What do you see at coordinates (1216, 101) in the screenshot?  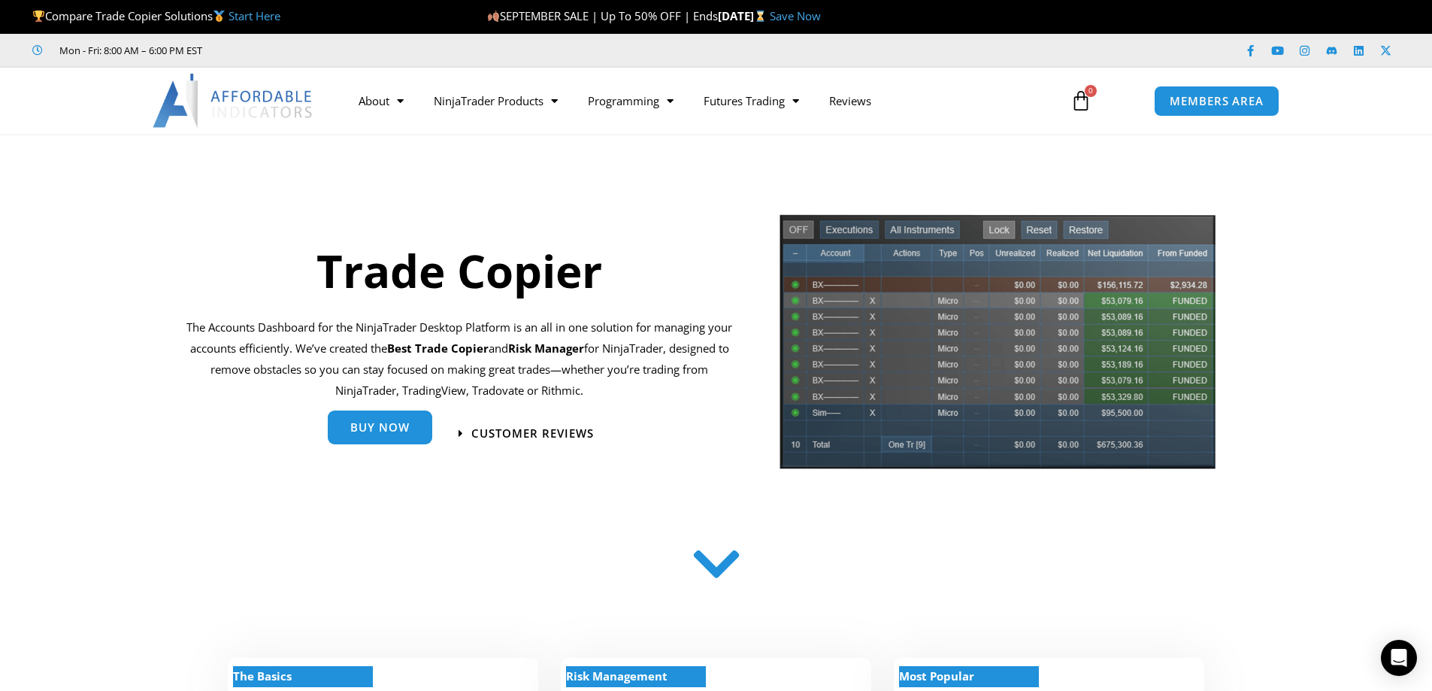 I see `a: MEMBERS AREA` at bounding box center [1216, 101].